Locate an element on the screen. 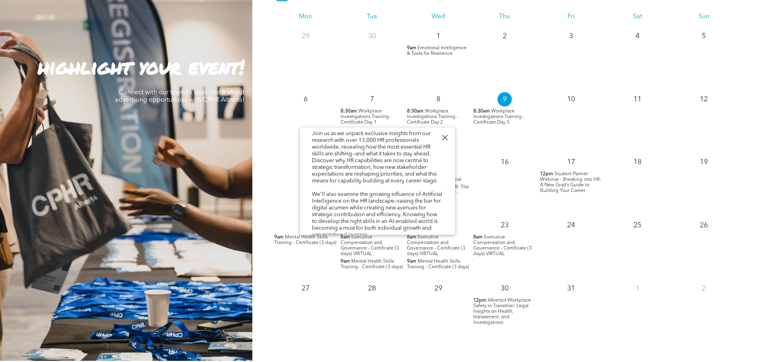  p: 20 is located at coordinates (306, 225).